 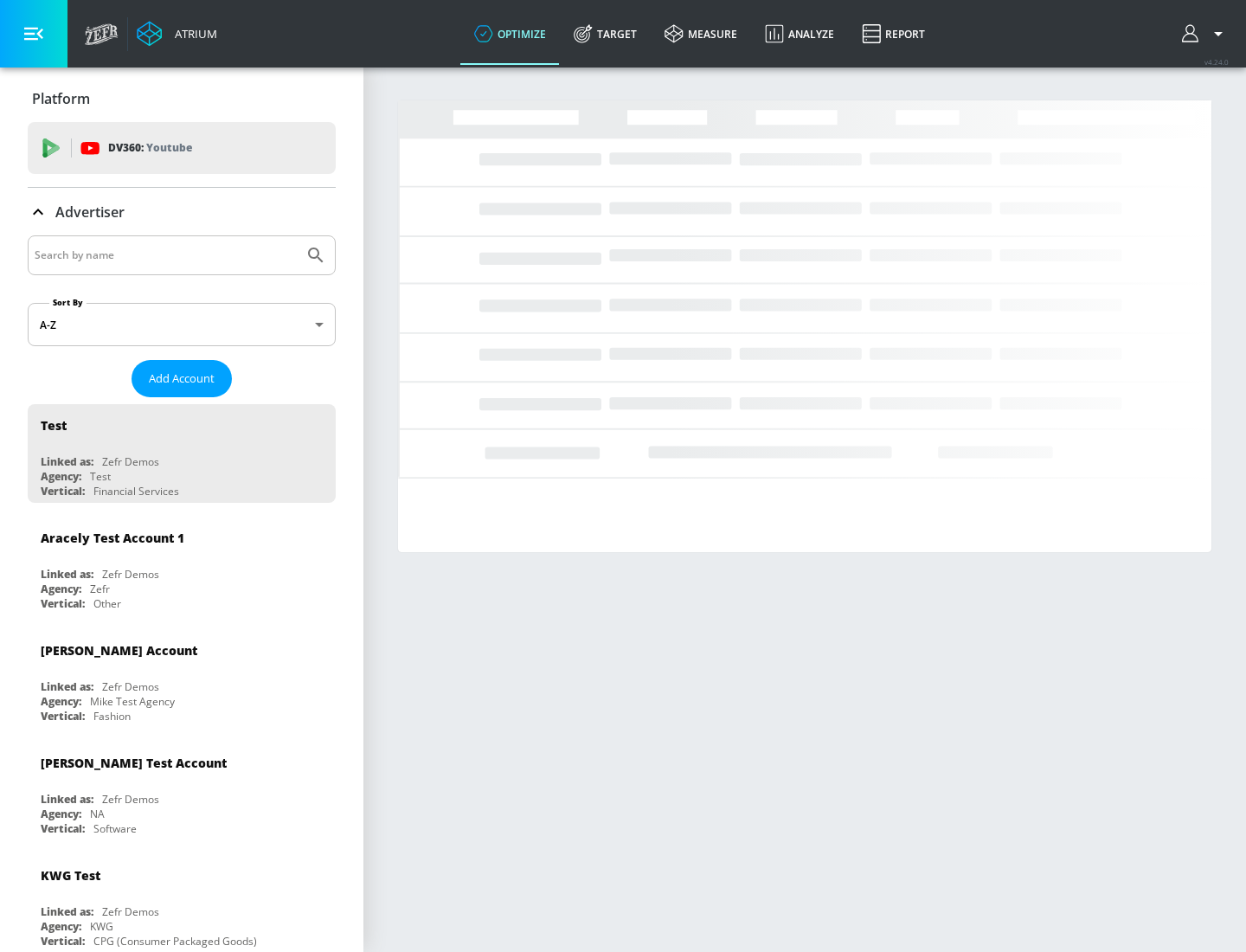 What do you see at coordinates (100, 588) in the screenshot?
I see `div: Zefr` at bounding box center [100, 588].